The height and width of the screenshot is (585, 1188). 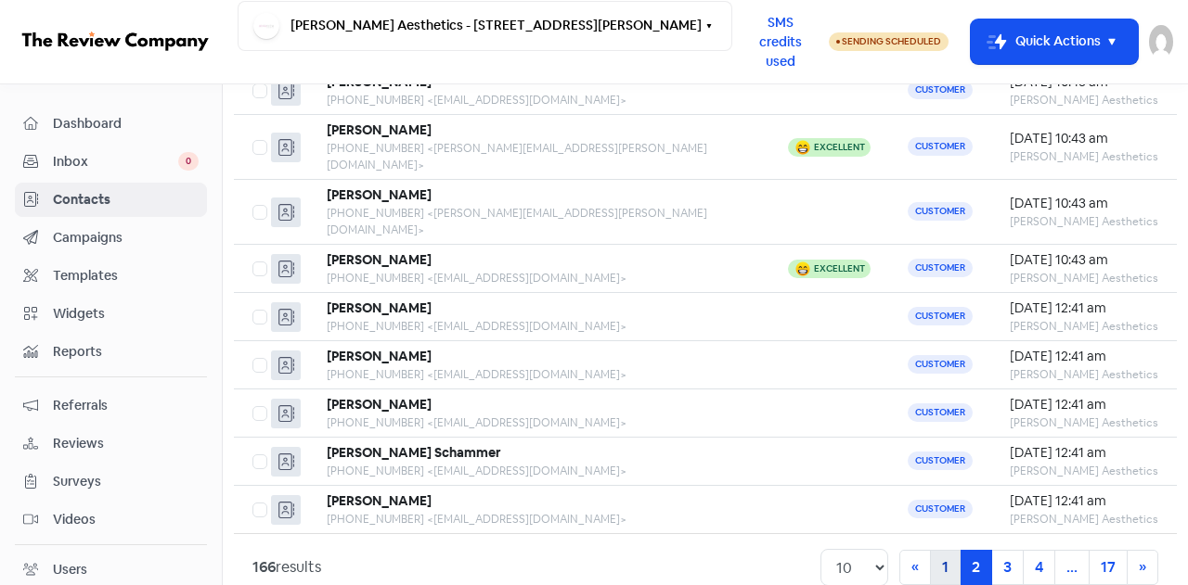 What do you see at coordinates (110, 276) in the screenshot?
I see `a: Templates` at bounding box center [110, 276].